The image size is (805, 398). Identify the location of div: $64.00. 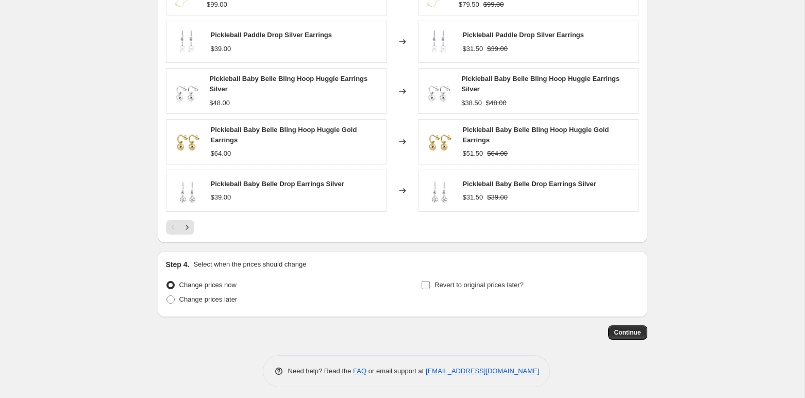
(221, 154).